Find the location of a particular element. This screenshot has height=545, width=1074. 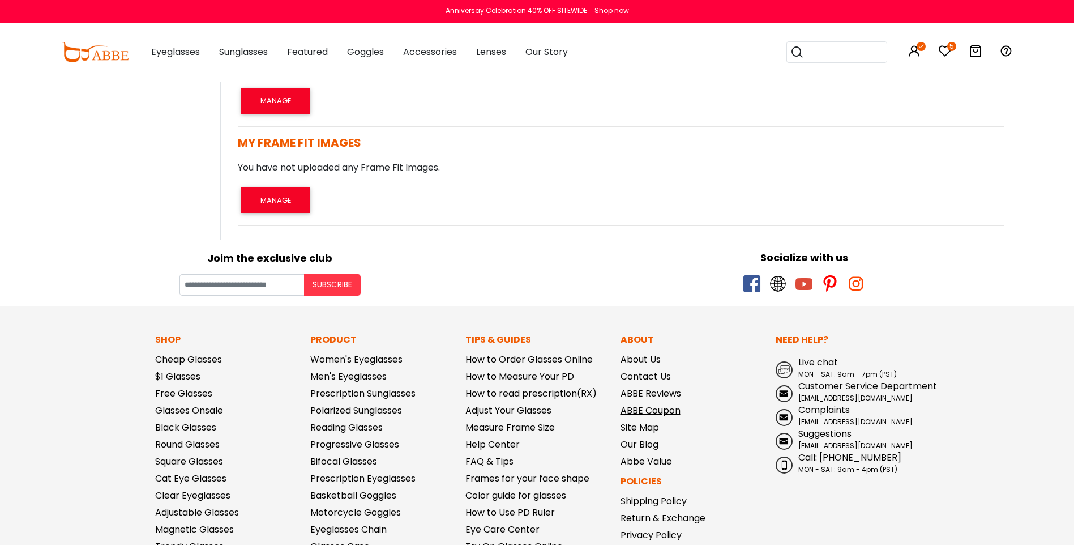

a: Shop now is located at coordinates (609, 10).